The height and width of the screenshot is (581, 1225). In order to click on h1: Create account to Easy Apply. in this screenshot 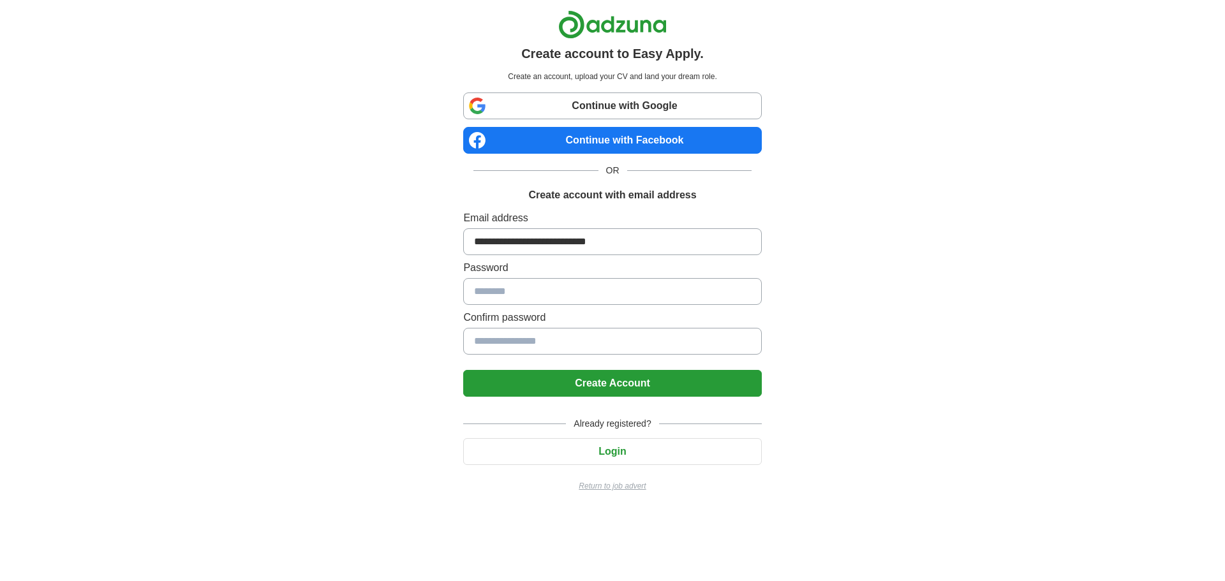, I will do `click(613, 54)`.